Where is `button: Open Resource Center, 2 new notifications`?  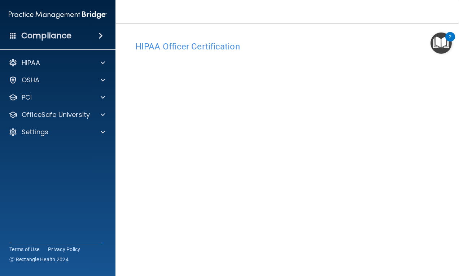 button: Open Resource Center, 2 new notifications is located at coordinates (441, 43).